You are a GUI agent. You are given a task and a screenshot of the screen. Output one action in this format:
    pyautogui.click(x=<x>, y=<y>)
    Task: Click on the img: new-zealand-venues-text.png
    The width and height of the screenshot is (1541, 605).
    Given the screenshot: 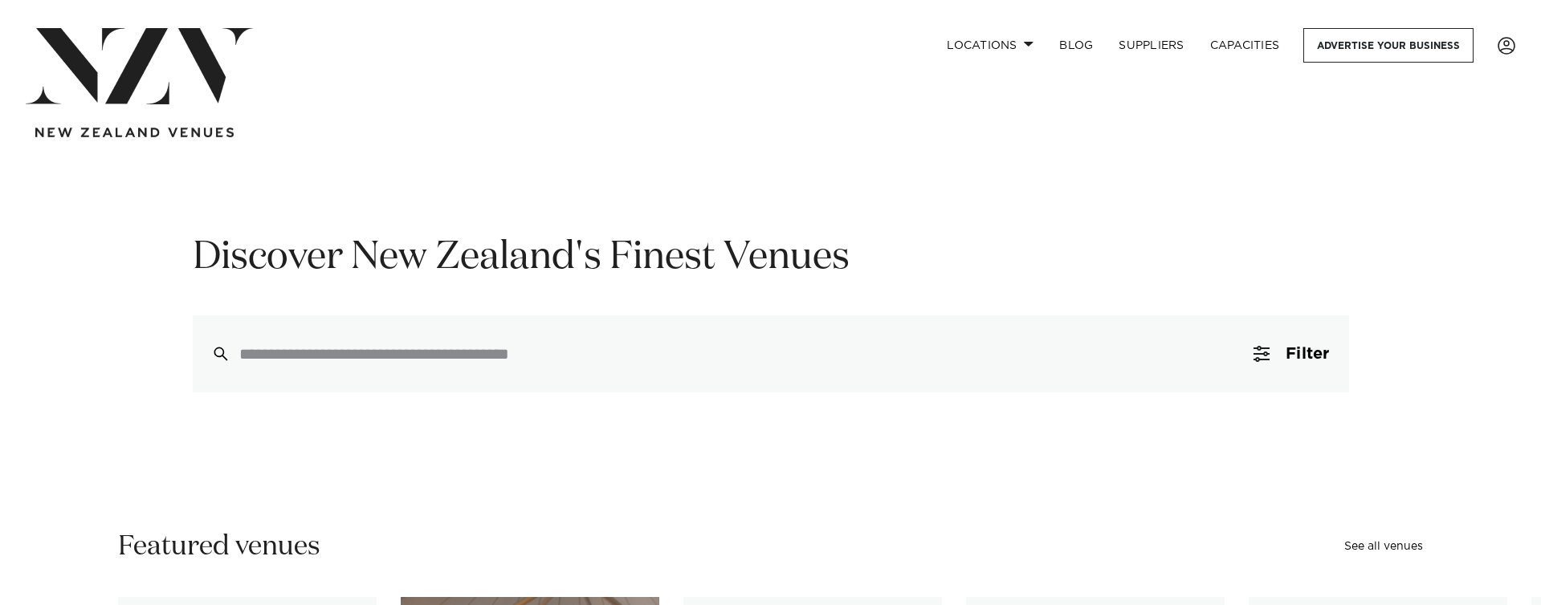 What is the action you would take?
    pyautogui.click(x=134, y=132)
    